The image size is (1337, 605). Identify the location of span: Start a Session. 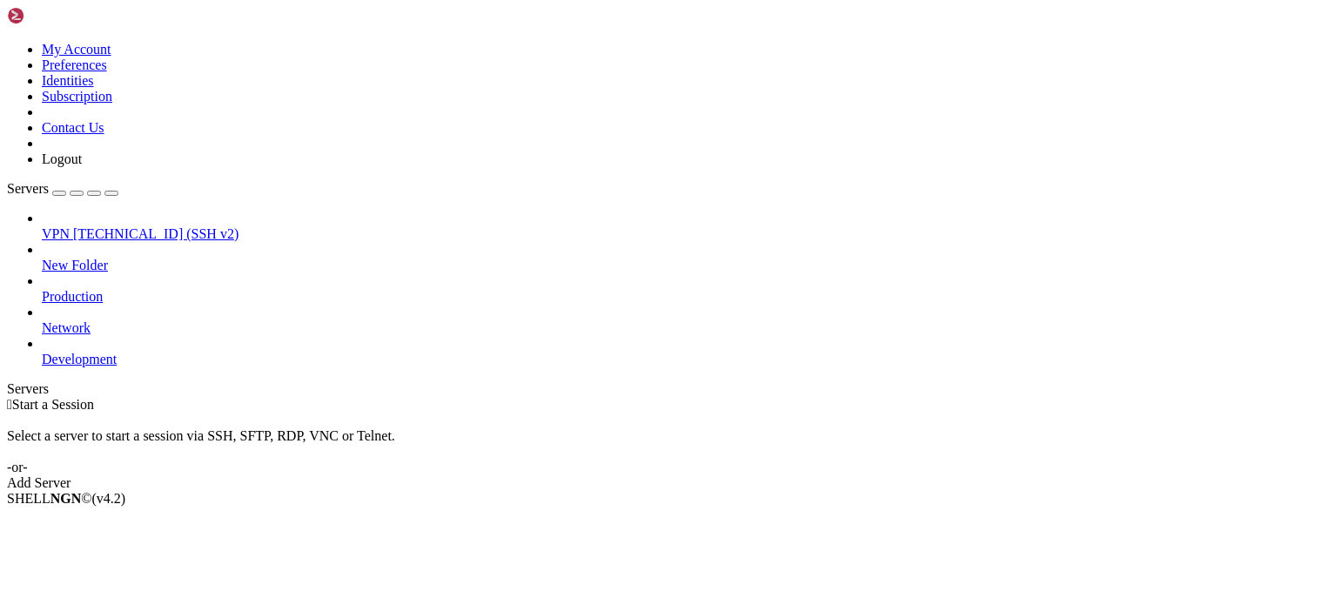
(53, 404).